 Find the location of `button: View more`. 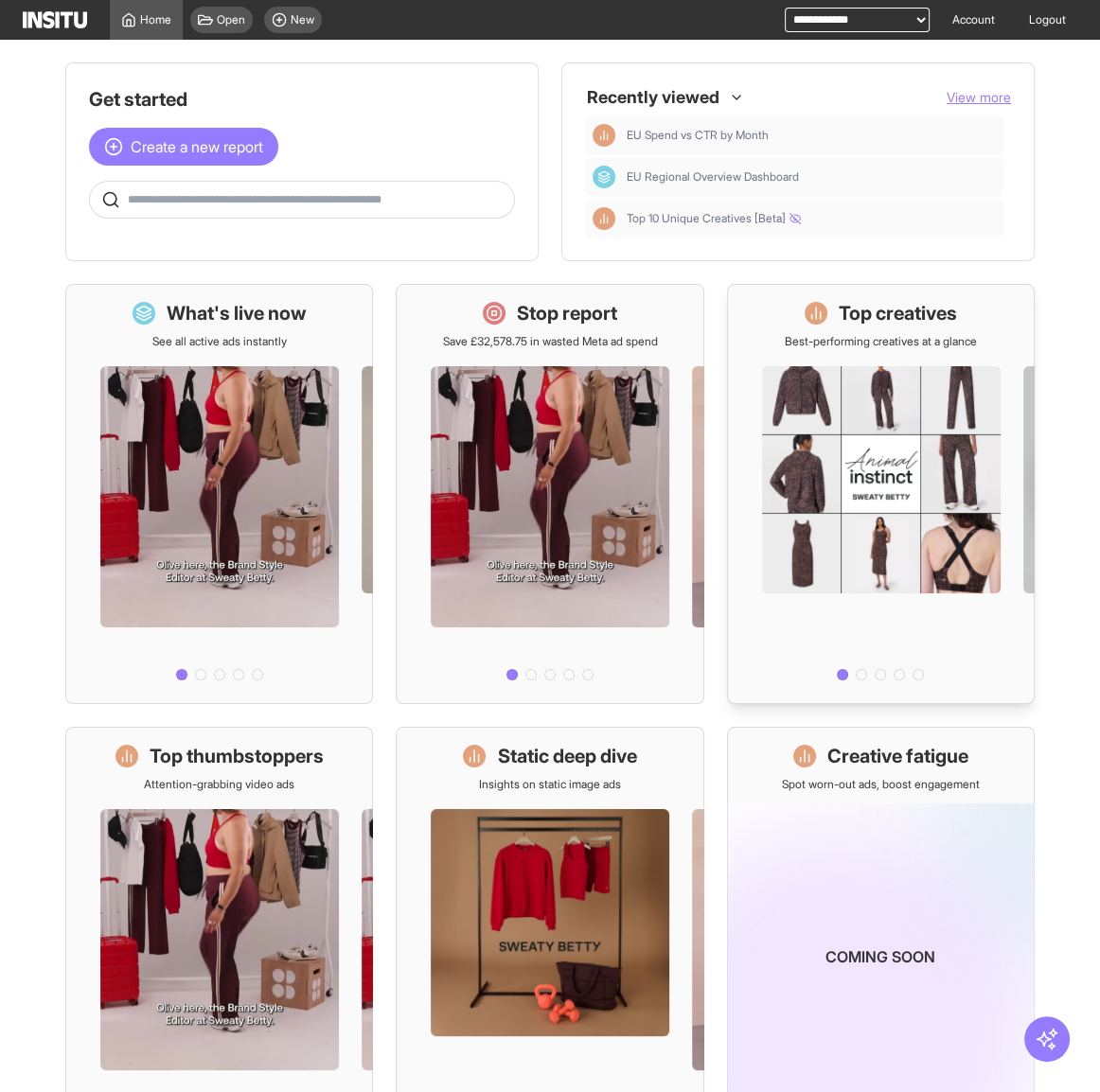

button: View more is located at coordinates (979, 97).